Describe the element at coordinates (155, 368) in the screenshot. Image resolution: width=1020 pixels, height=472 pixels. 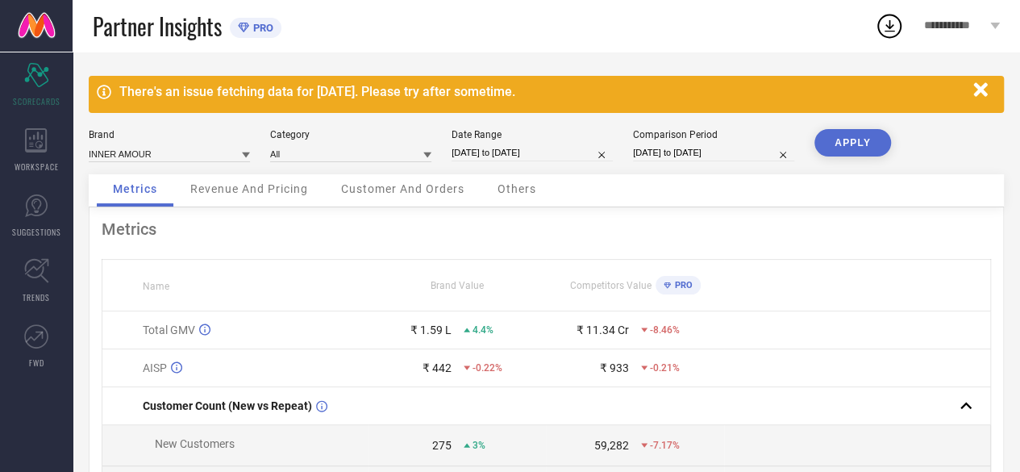
I see `span: AISP` at that location.